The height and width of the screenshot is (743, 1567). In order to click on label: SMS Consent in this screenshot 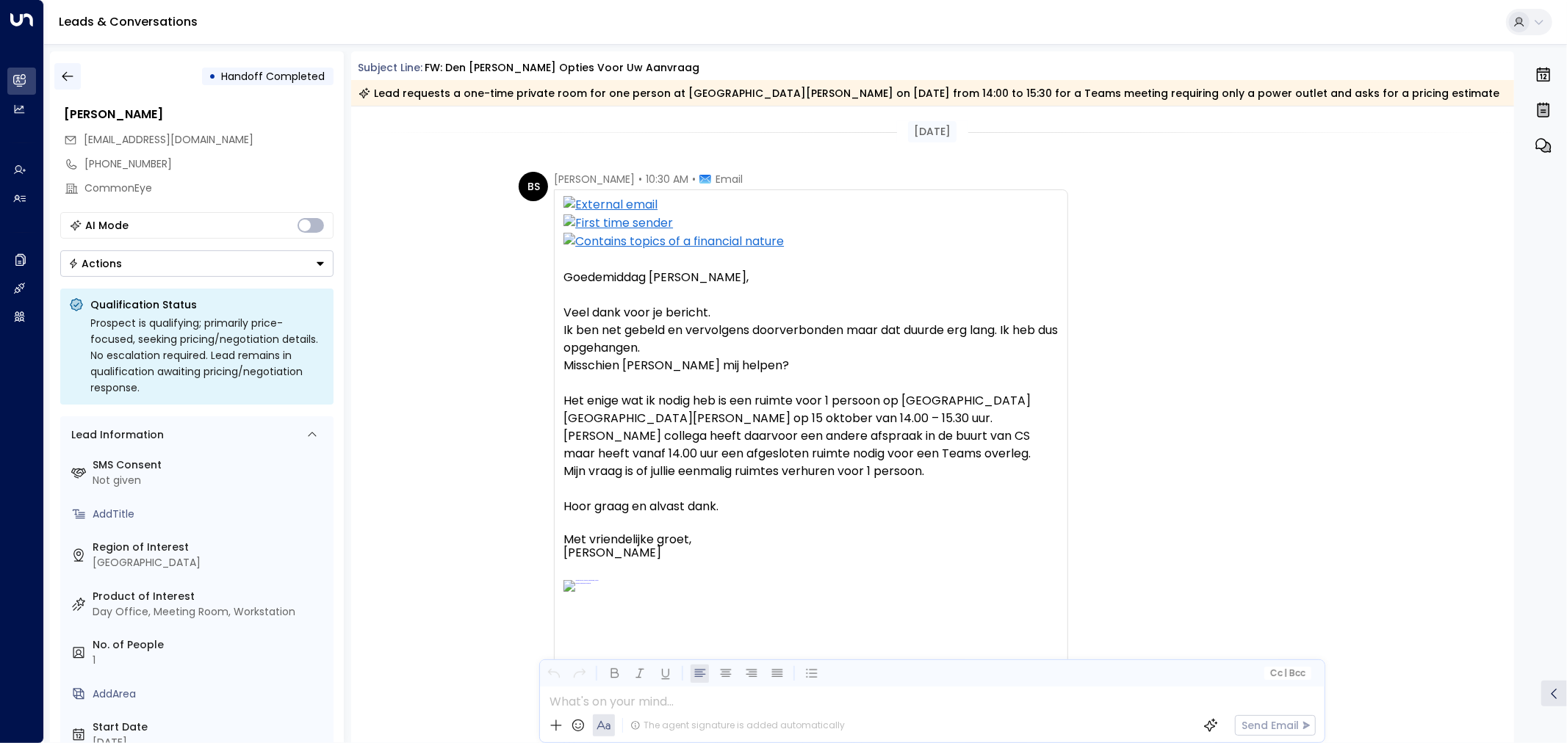, I will do `click(210, 465)`.